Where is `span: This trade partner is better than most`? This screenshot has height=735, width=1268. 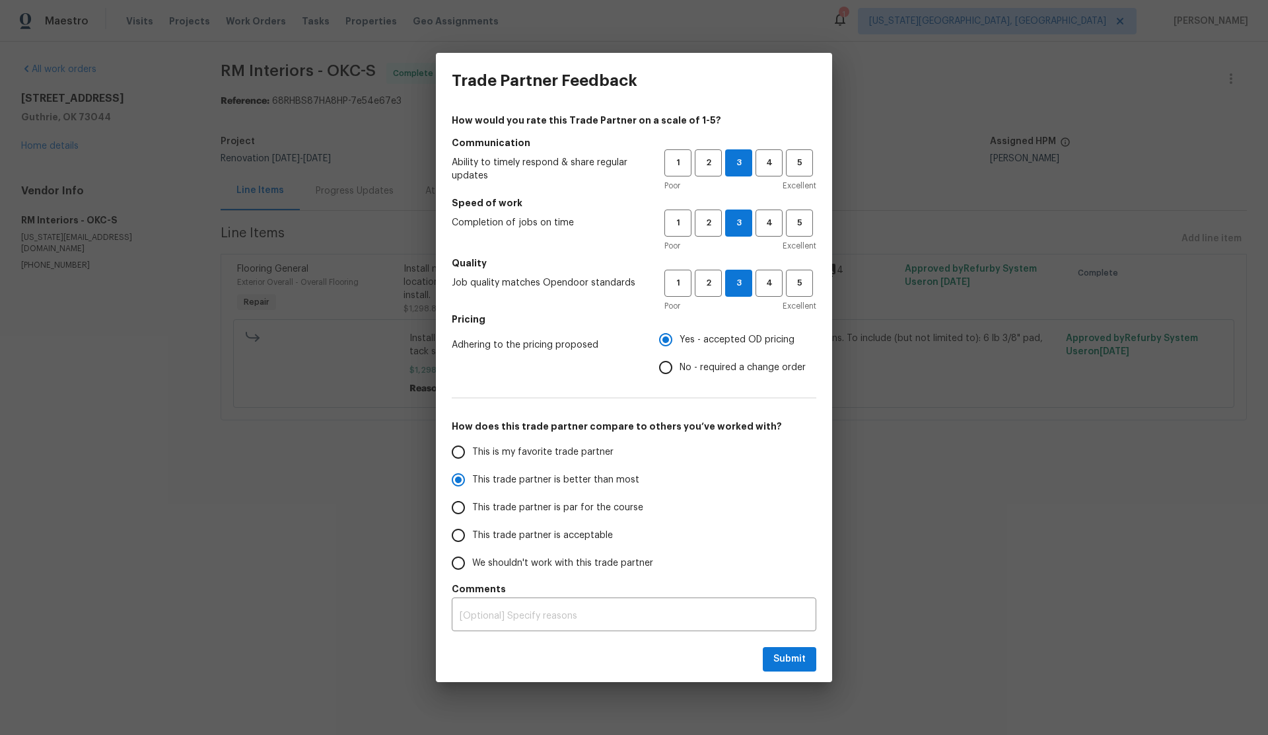
span: This trade partner is better than most is located at coordinates (556, 480).